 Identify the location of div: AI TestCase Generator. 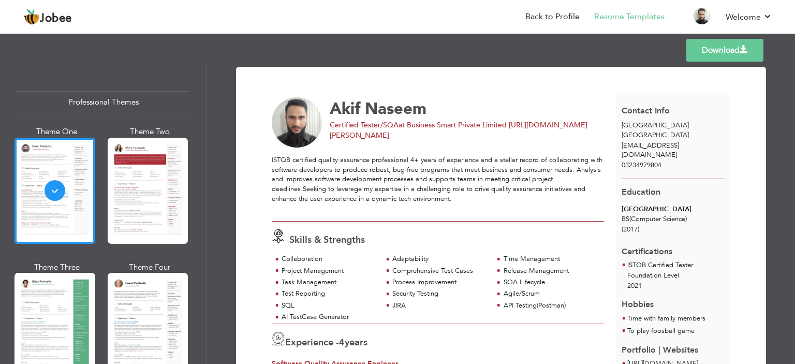
(329, 317).